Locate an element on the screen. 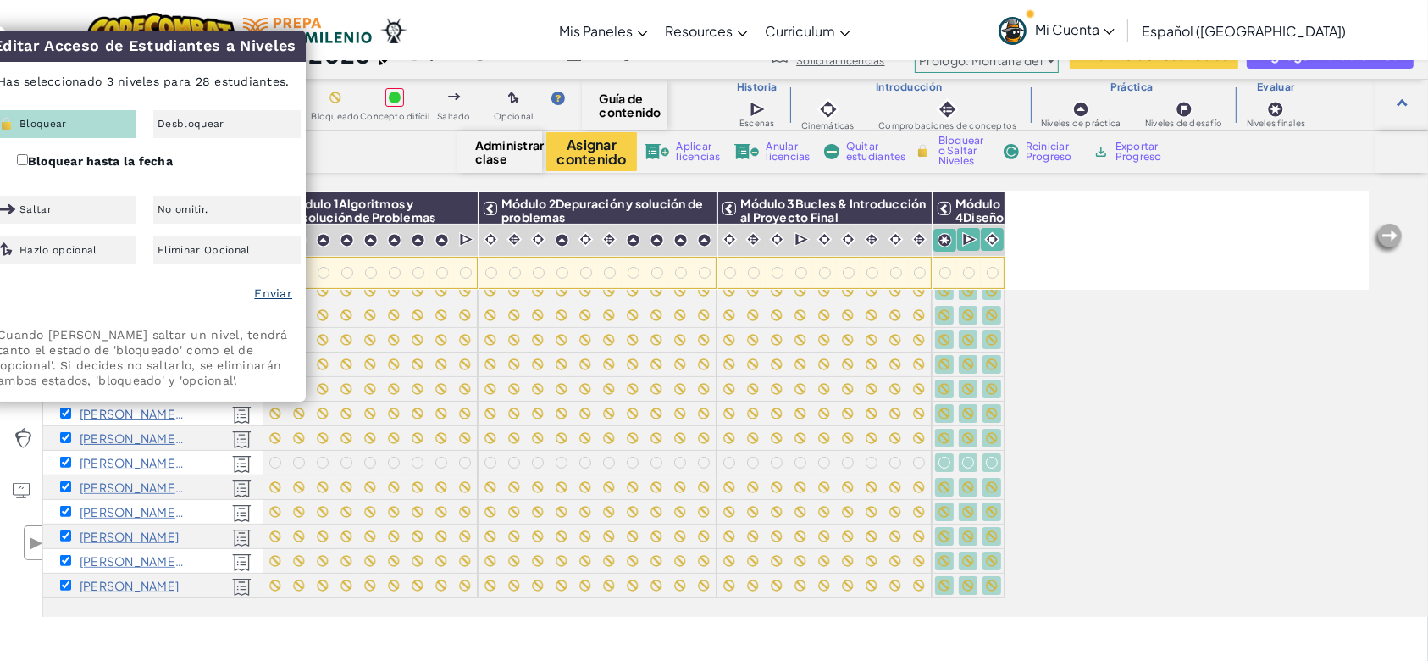 The image size is (1428, 661). span: Saltar is located at coordinates (36, 209).